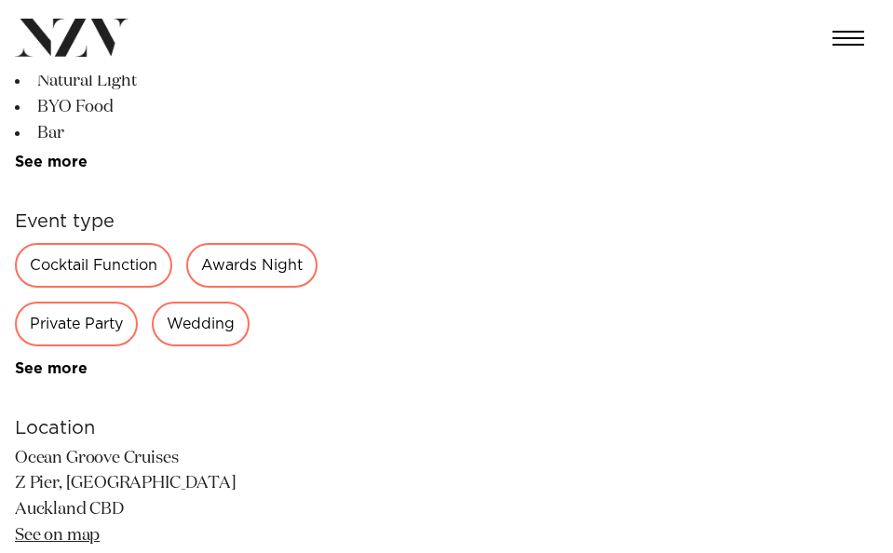 The height and width of the screenshot is (553, 893). What do you see at coordinates (76, 324) in the screenshot?
I see `div: Private Party` at bounding box center [76, 324].